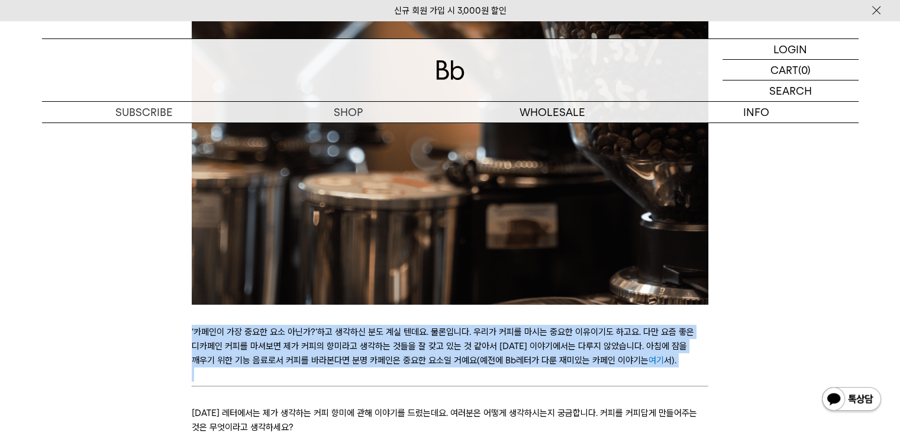 The width and height of the screenshot is (900, 432). I want to click on span: 여기, so click(656, 360).